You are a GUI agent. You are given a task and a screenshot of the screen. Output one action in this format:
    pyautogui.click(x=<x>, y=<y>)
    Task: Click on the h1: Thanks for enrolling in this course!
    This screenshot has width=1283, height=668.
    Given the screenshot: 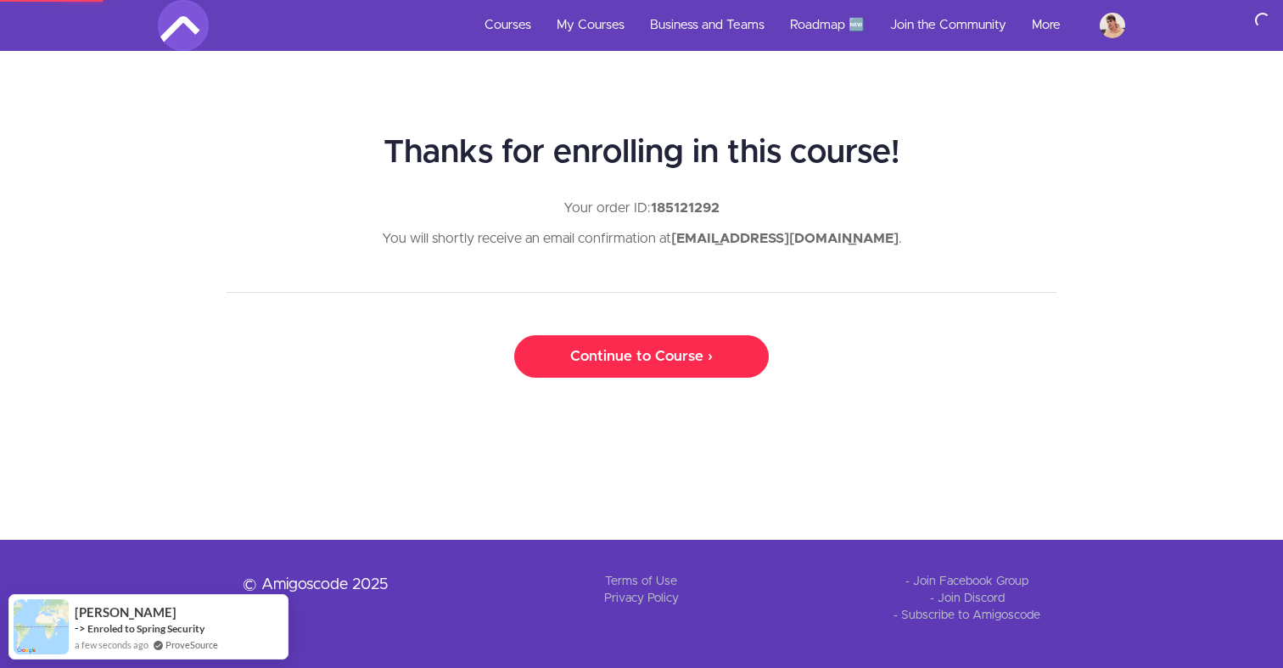 What is the action you would take?
    pyautogui.click(x=641, y=154)
    